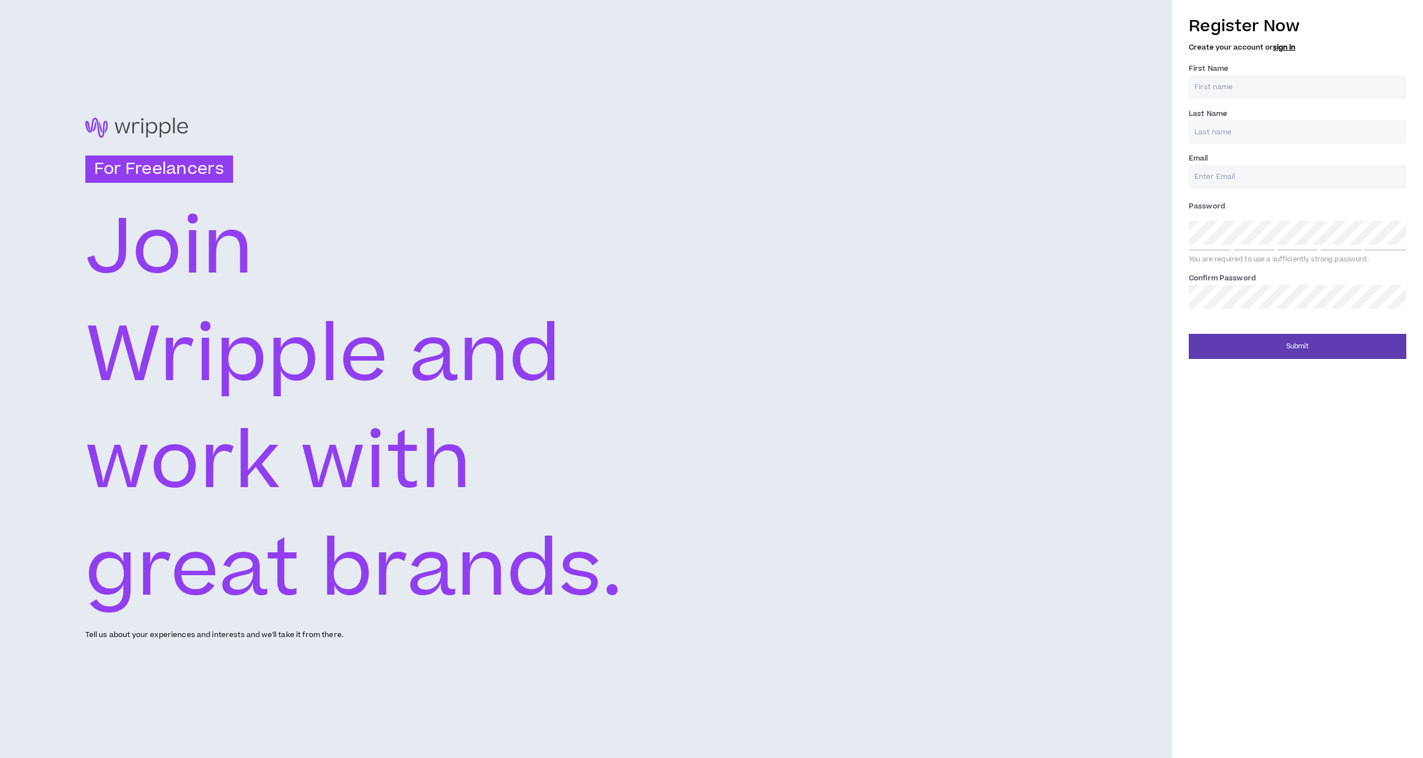 Image resolution: width=1423 pixels, height=758 pixels. Describe the element at coordinates (1297, 346) in the screenshot. I see `button: Submit` at that location.